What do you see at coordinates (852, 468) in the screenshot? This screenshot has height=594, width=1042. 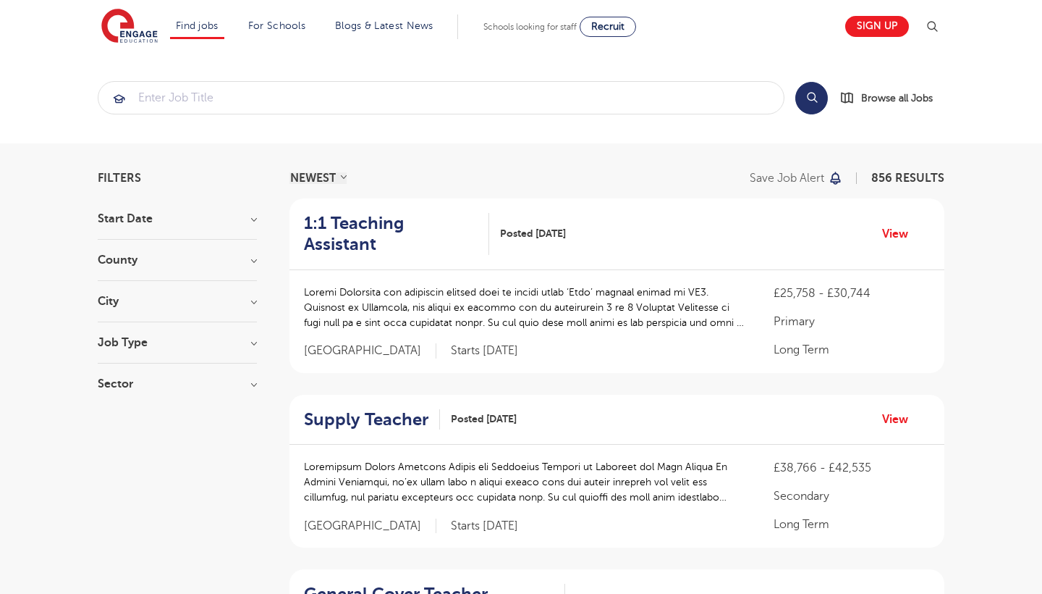 I see `p: £38,766 - £42,535` at bounding box center [852, 468].